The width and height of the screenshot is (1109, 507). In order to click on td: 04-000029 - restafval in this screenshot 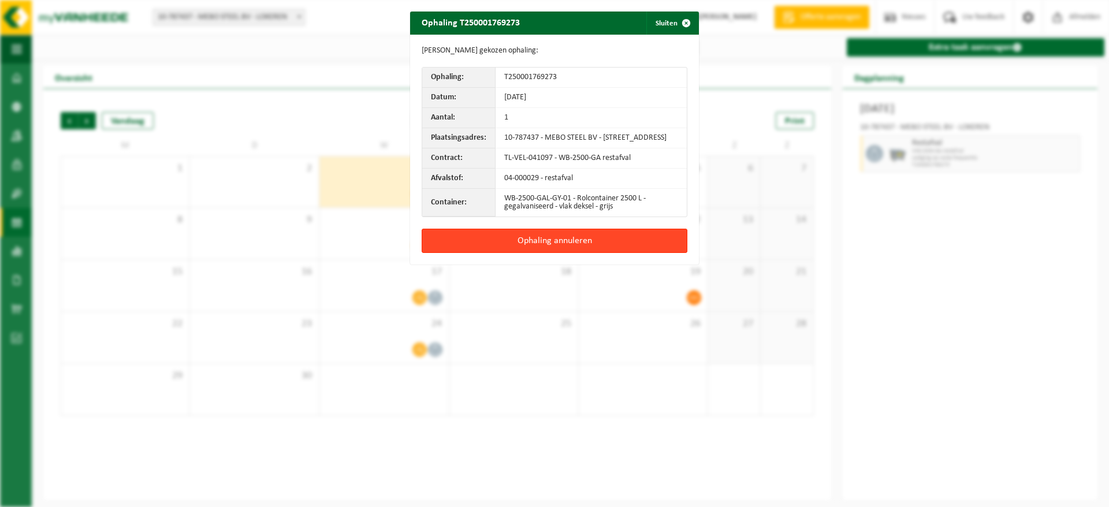, I will do `click(591, 178)`.